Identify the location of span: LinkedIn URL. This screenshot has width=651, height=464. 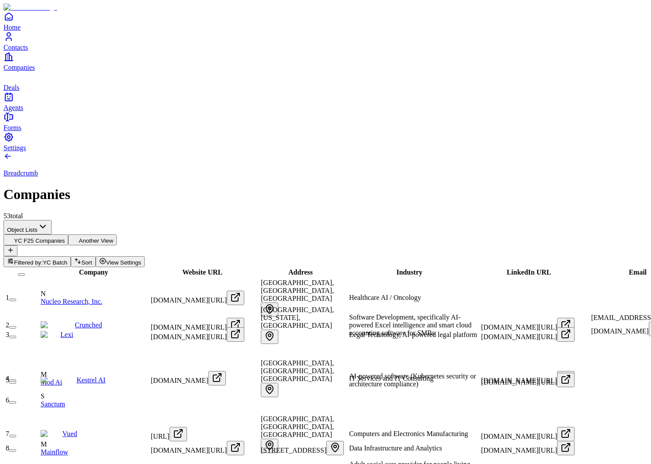
(529, 272).